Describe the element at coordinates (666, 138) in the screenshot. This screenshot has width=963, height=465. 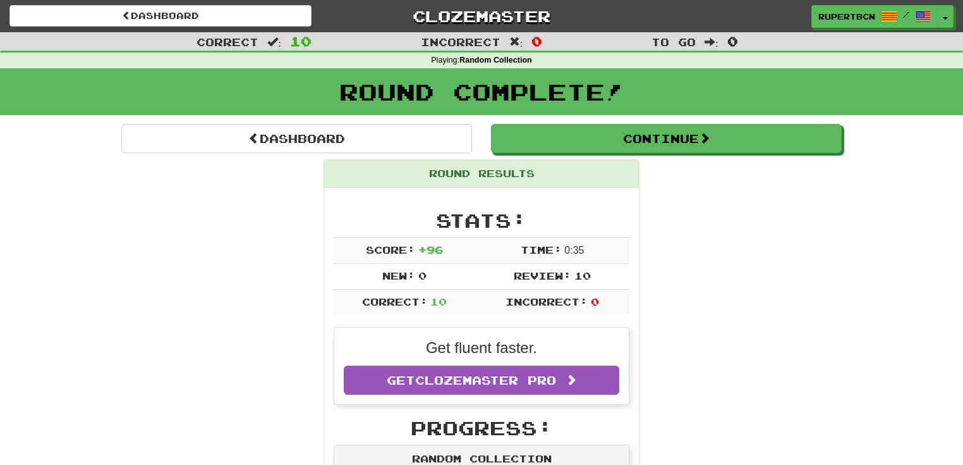
I see `button: Continue` at that location.